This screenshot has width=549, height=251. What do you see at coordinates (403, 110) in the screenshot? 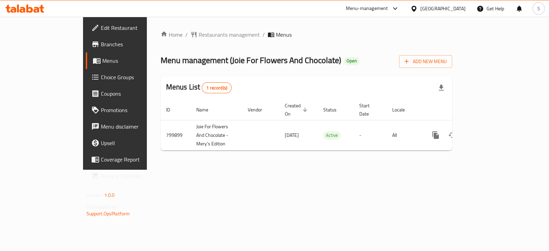
I see `span: Locale` at bounding box center [403, 110].